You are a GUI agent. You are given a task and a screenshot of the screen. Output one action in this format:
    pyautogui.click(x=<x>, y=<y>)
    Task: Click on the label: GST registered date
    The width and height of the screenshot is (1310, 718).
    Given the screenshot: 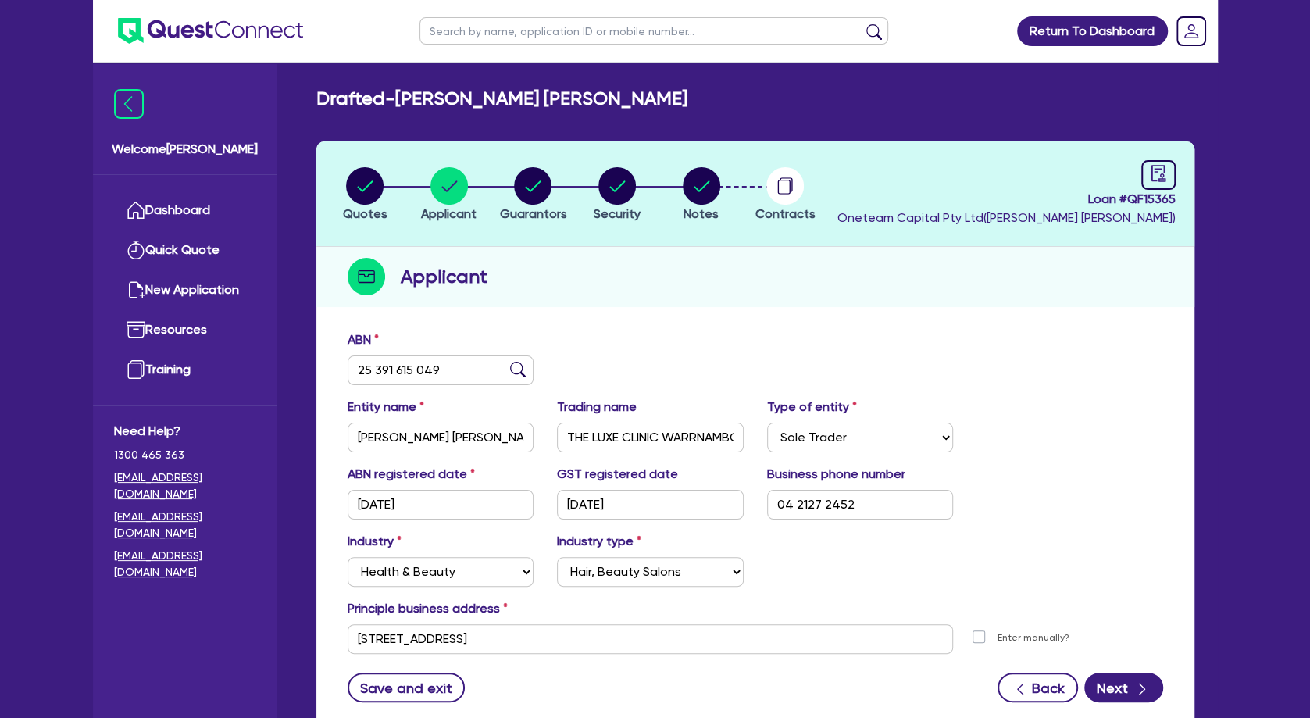 What is the action you would take?
    pyautogui.click(x=617, y=474)
    